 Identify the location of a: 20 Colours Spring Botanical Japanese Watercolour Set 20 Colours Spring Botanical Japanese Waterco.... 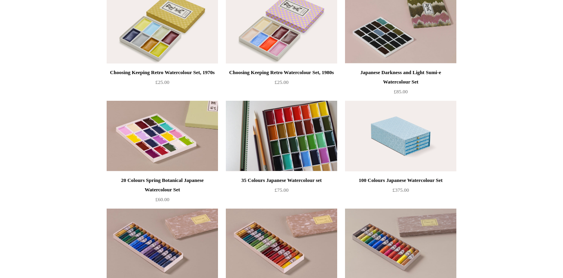
(162, 136).